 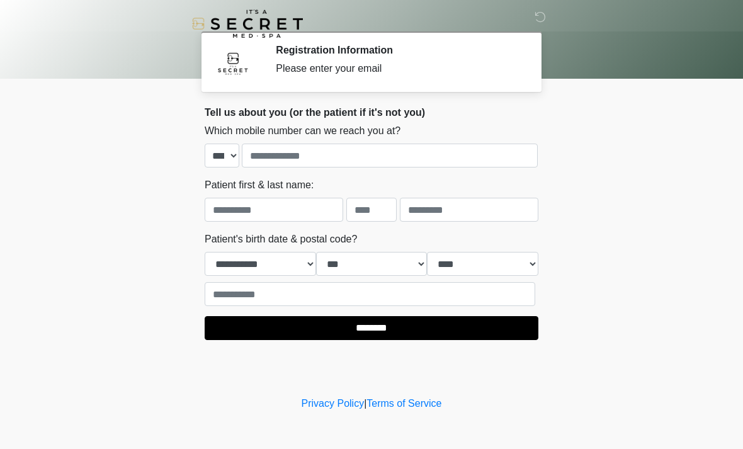 What do you see at coordinates (281, 239) in the screenshot?
I see `label: Patient's birth date & postal code?` at bounding box center [281, 239].